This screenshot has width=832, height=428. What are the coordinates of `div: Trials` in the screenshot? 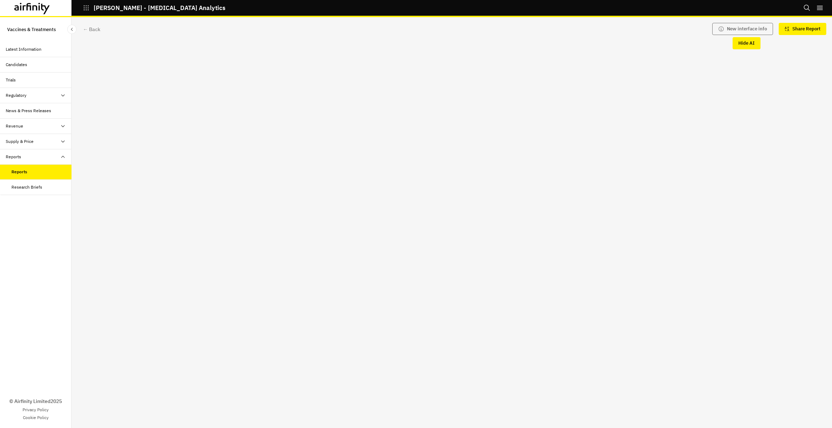 It's located at (11, 80).